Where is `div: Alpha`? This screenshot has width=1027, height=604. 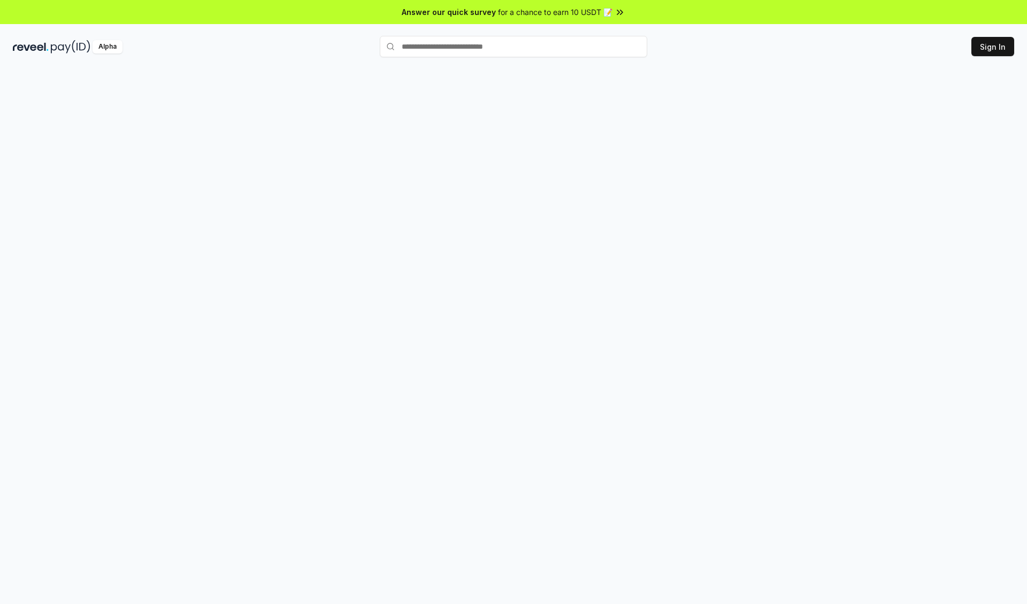 div: Alpha is located at coordinates (108, 47).